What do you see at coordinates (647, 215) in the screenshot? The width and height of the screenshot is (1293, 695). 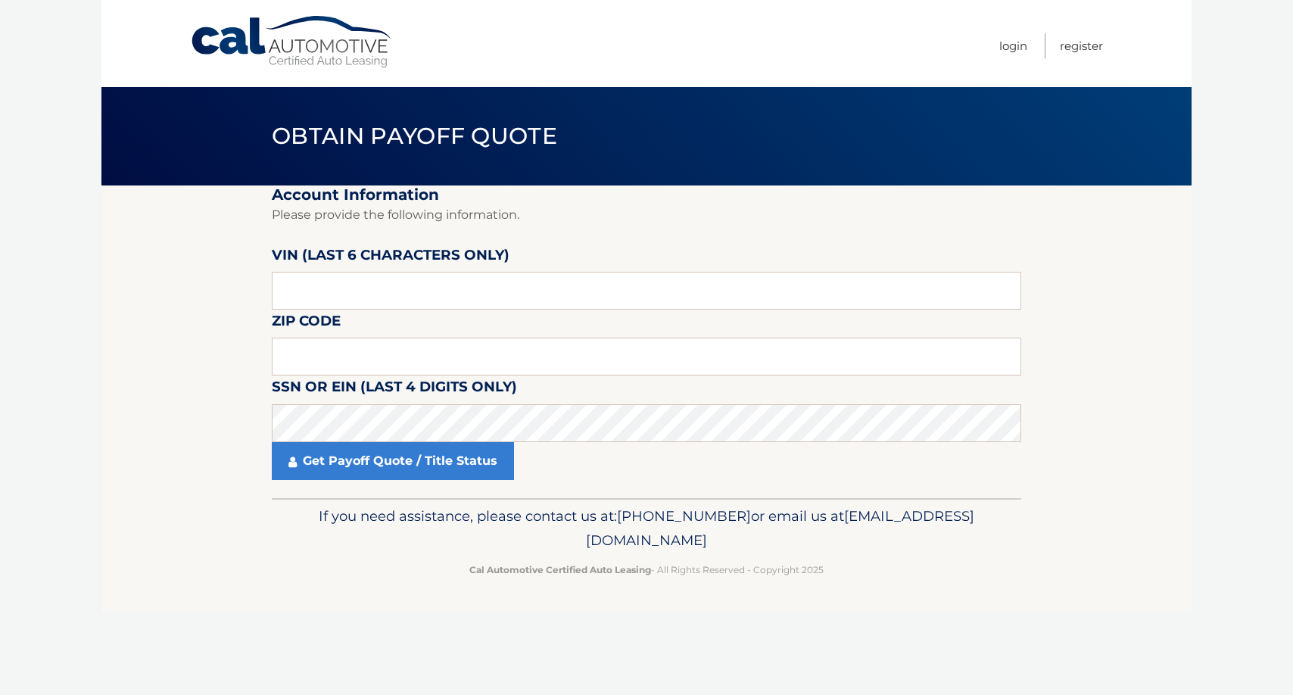 I see `p: Please provide the following information.` at bounding box center [647, 215].